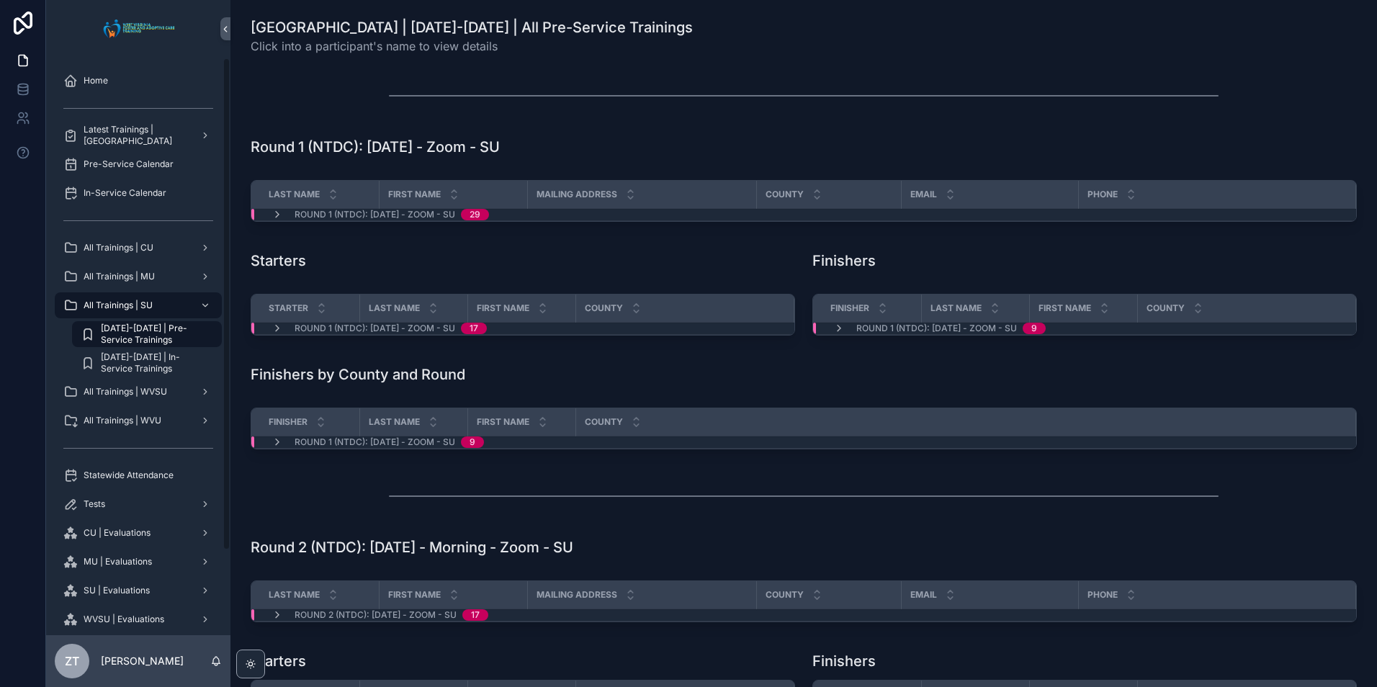 This screenshot has width=1377, height=687. Describe the element at coordinates (122, 421) in the screenshot. I see `span: All Trainings | WVU` at that location.